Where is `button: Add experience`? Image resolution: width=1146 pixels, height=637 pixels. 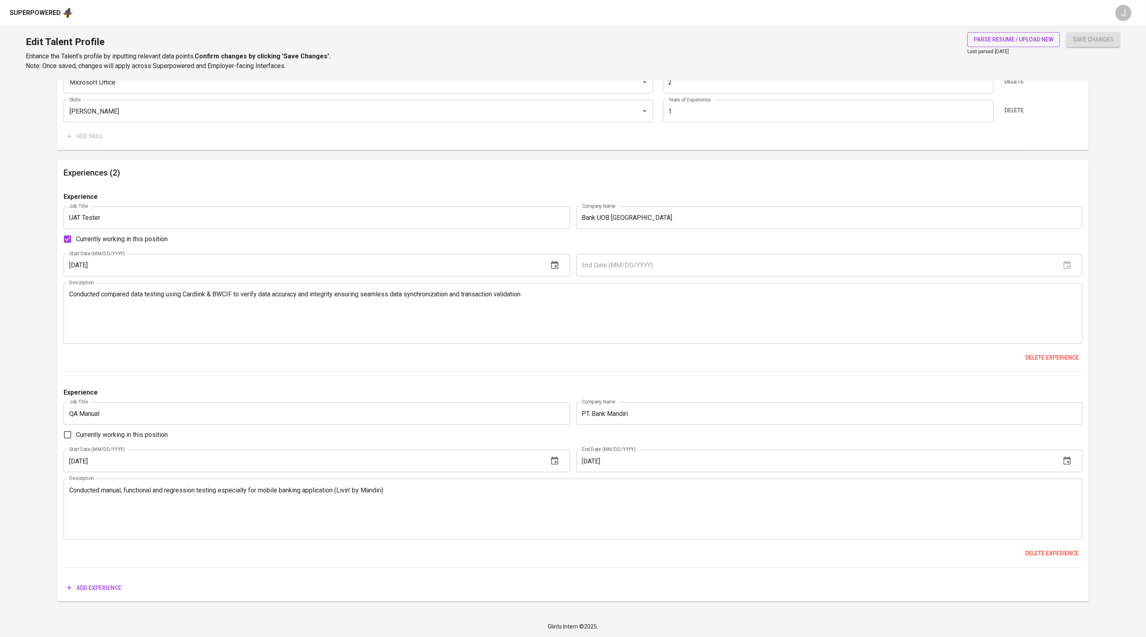 button: Add experience is located at coordinates (94, 587).